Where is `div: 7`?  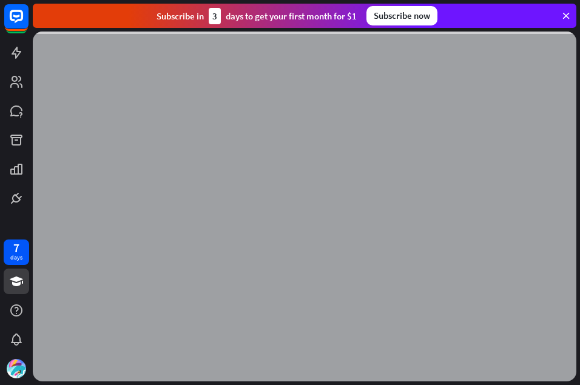
div: 7 is located at coordinates (16, 248).